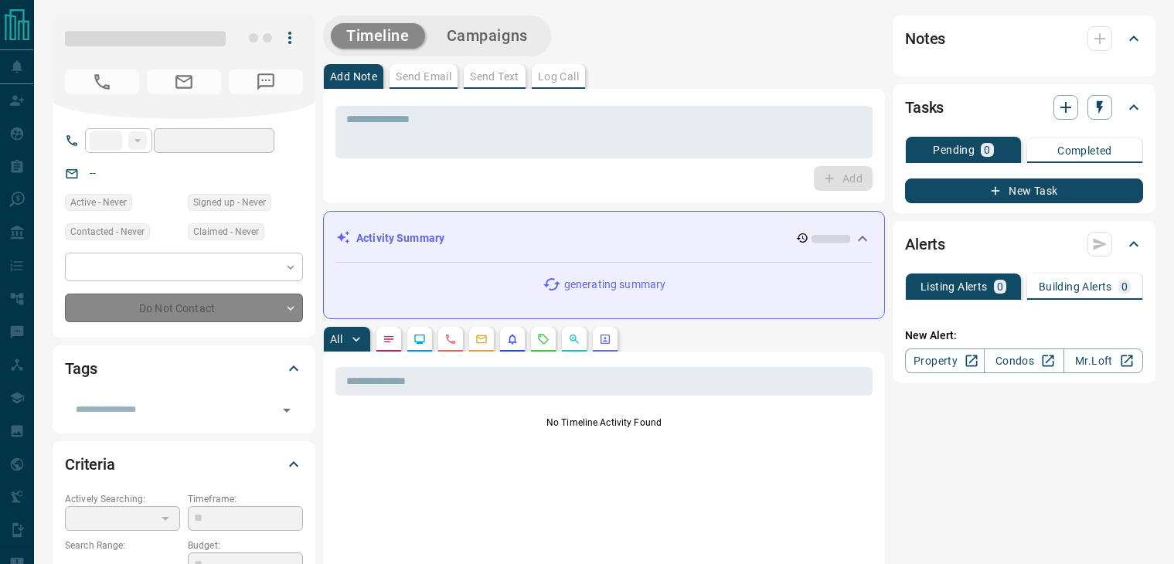  What do you see at coordinates (287, 410) in the screenshot?
I see `button: Open` at bounding box center [287, 410].